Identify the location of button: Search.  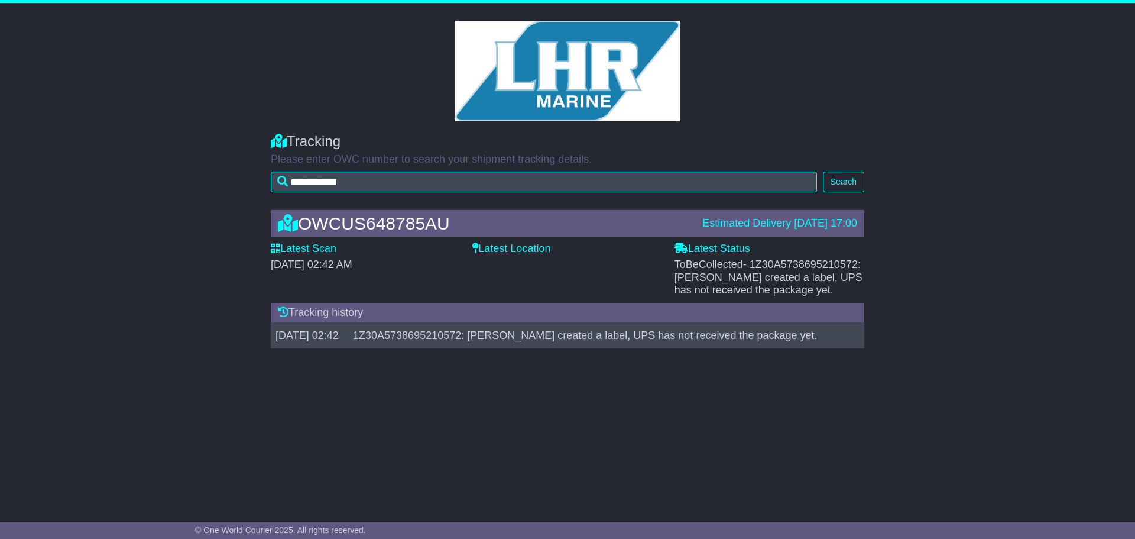
(844, 182).